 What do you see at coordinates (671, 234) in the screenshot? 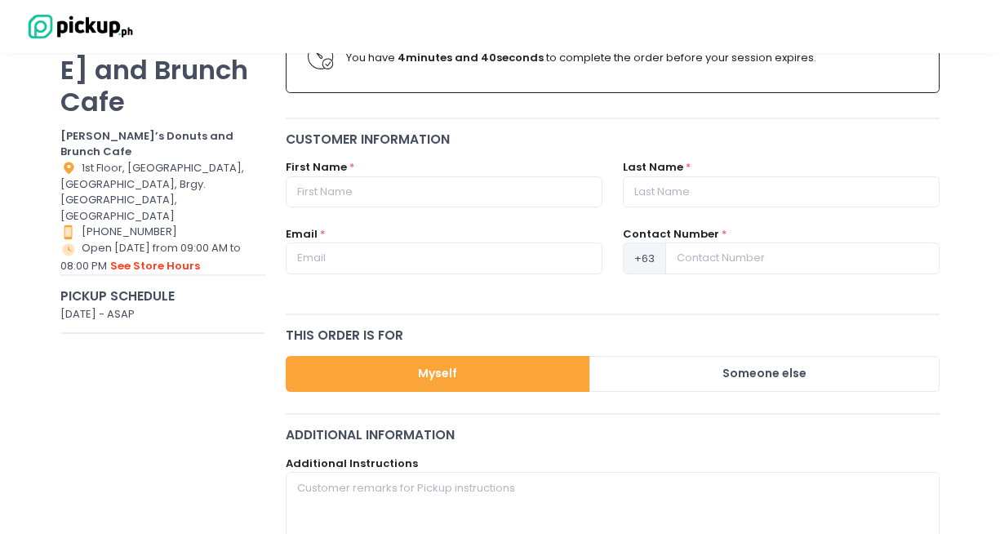
I see `label: Contact Number` at bounding box center [671, 234].